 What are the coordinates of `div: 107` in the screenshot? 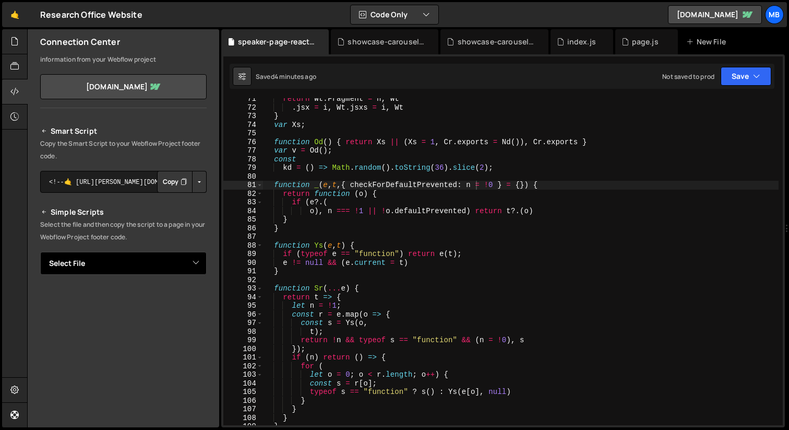 It's located at (243, 409).